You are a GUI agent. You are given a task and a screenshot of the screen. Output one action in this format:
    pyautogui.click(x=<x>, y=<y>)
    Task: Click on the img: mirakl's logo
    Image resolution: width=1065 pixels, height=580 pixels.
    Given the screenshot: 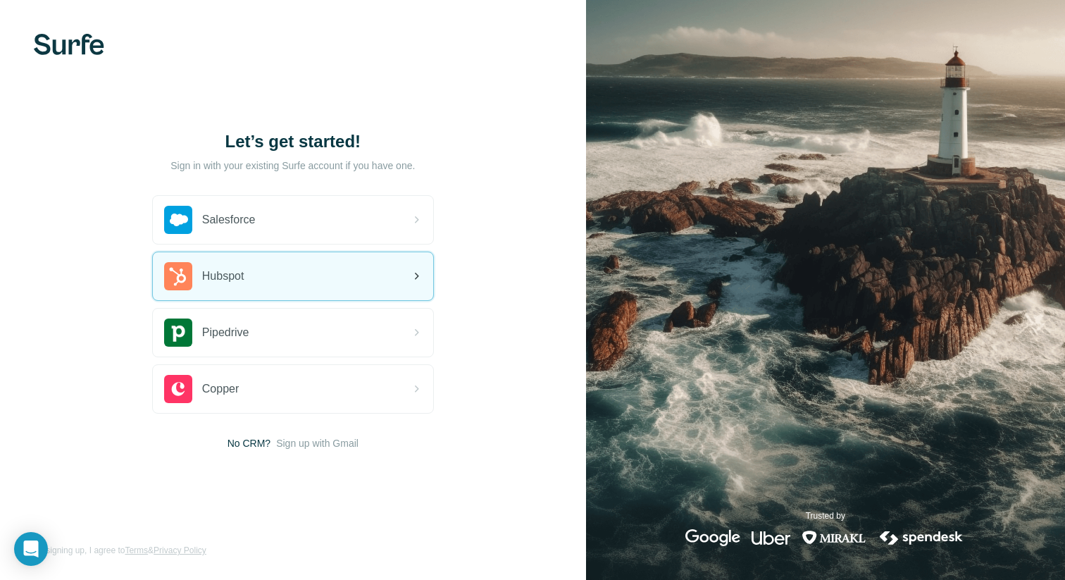 What is the action you would take?
    pyautogui.click(x=834, y=538)
    